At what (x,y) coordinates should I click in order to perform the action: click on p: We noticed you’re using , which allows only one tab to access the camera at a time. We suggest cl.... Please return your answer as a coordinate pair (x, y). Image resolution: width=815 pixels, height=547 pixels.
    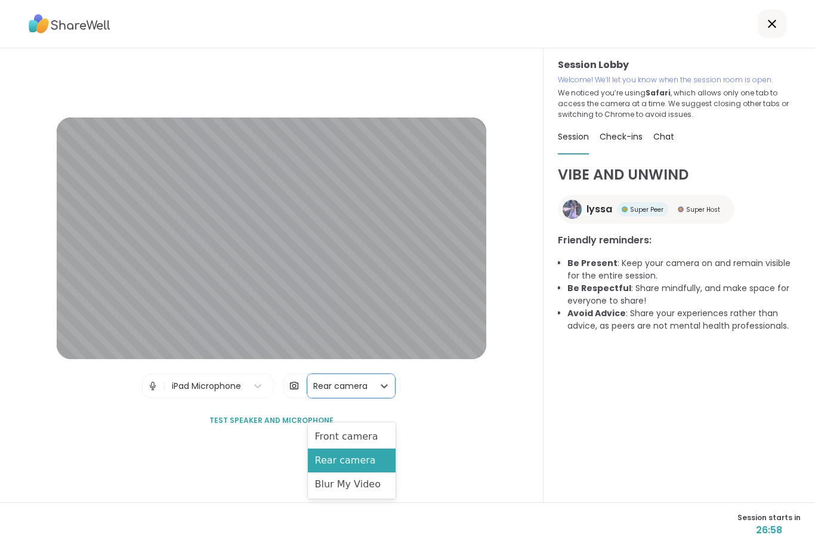
    Looking at the image, I should click on (679, 104).